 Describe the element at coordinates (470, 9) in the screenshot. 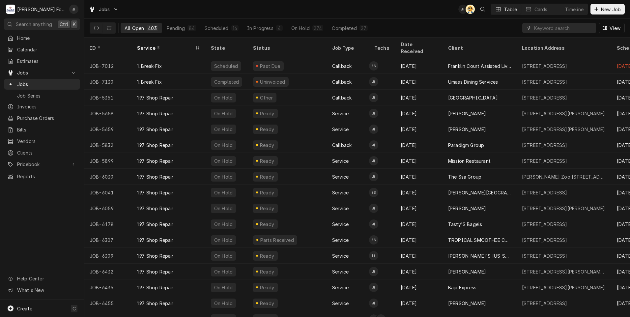

I see `div: AT` at that location.